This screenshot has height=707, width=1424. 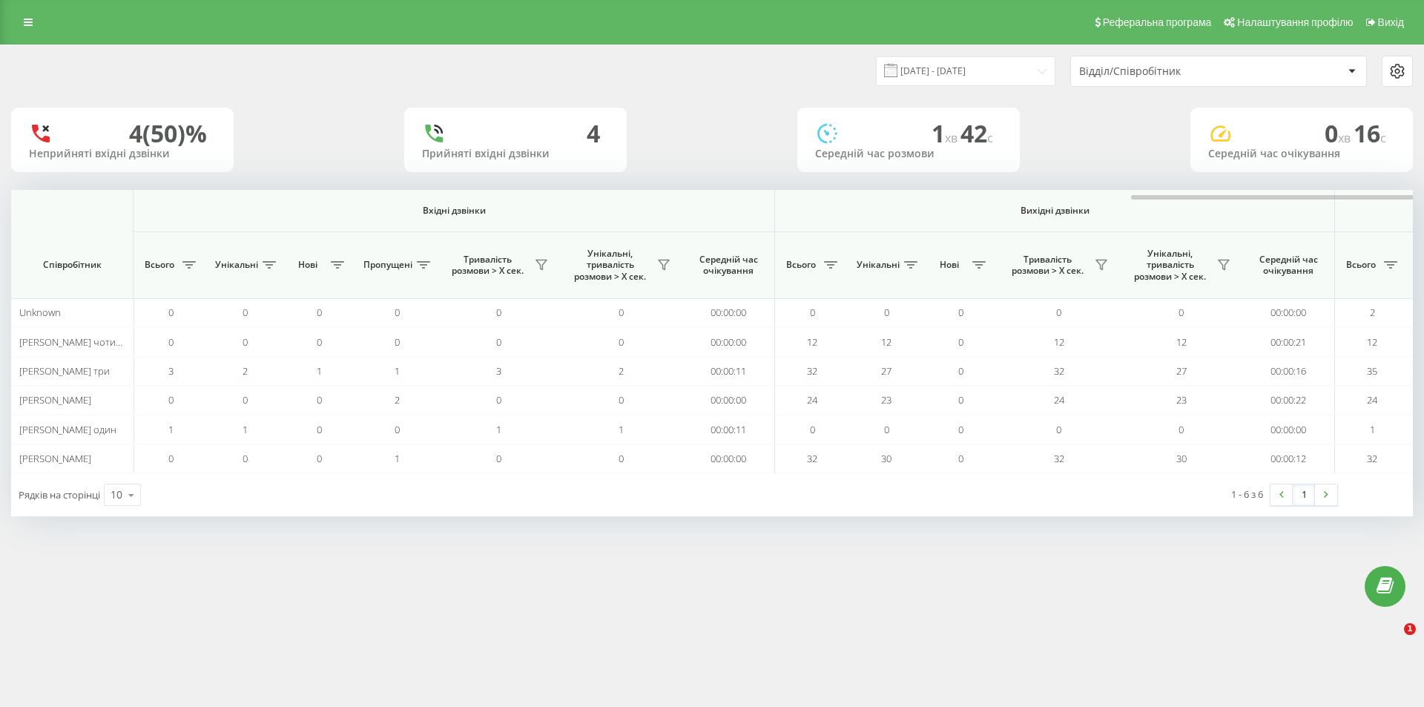 I want to click on span: Всього, so click(x=1361, y=265).